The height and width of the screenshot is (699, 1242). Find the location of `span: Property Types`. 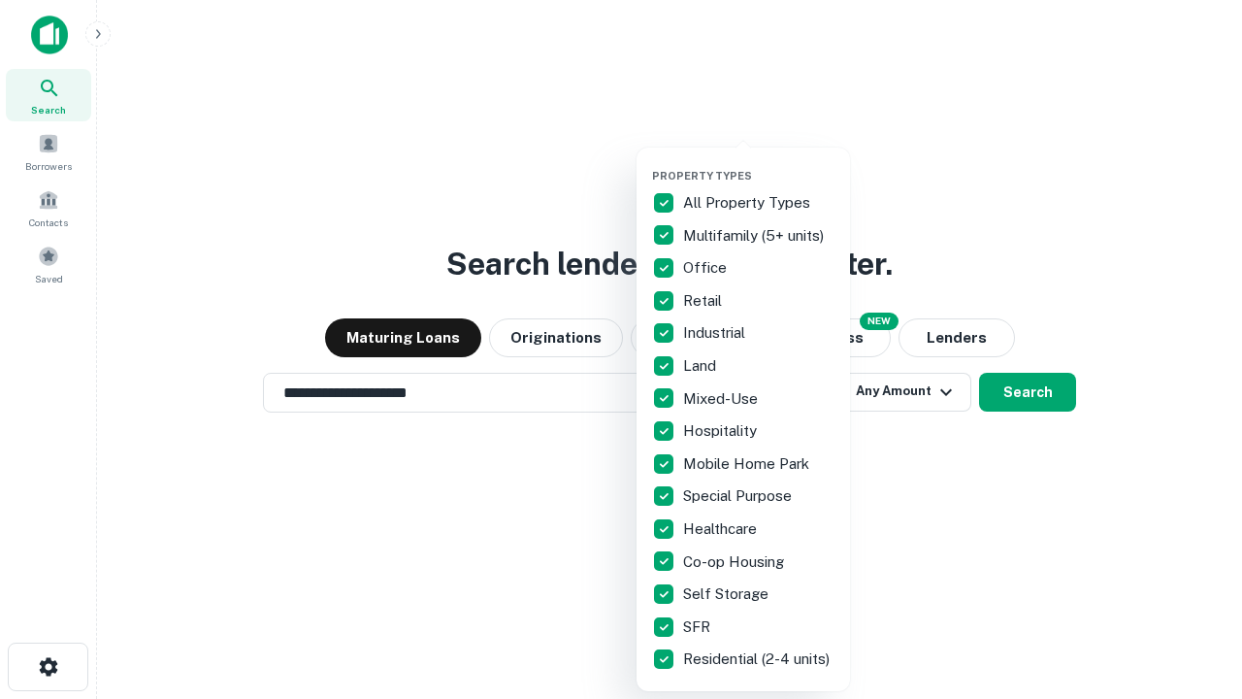

span: Property Types is located at coordinates (702, 176).